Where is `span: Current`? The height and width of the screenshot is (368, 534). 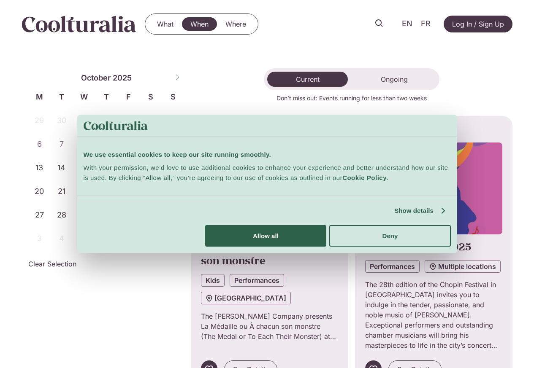 span: Current is located at coordinates (308, 79).